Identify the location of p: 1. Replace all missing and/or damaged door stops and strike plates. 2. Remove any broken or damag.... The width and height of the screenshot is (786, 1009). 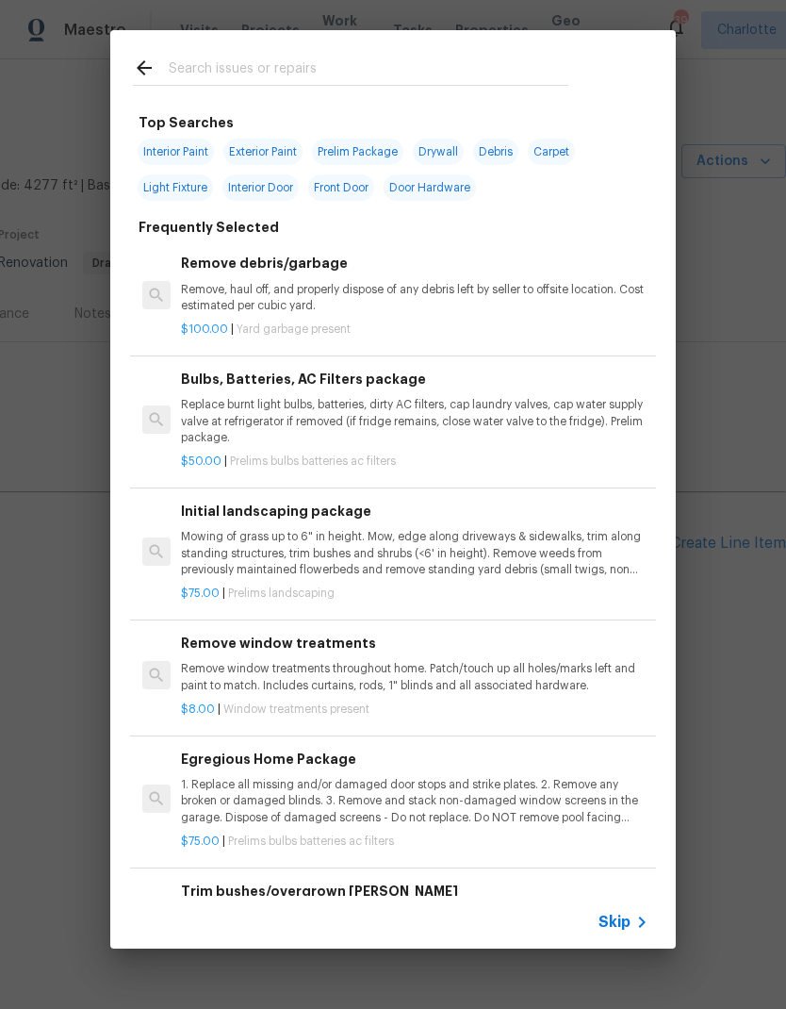
(415, 800).